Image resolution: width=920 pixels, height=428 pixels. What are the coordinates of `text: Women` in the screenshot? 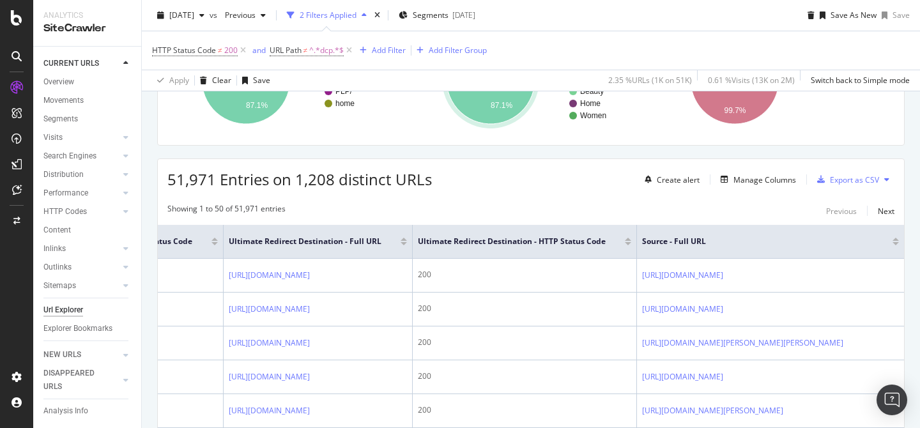 It's located at (593, 116).